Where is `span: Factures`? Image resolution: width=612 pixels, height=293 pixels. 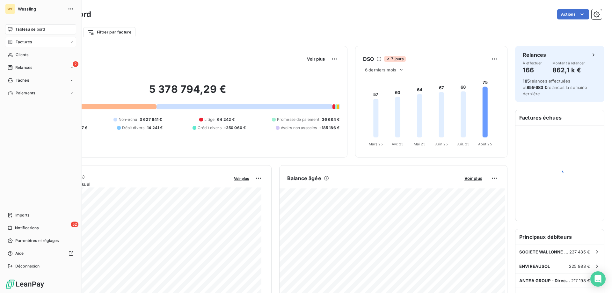
span: Factures is located at coordinates (24, 42).